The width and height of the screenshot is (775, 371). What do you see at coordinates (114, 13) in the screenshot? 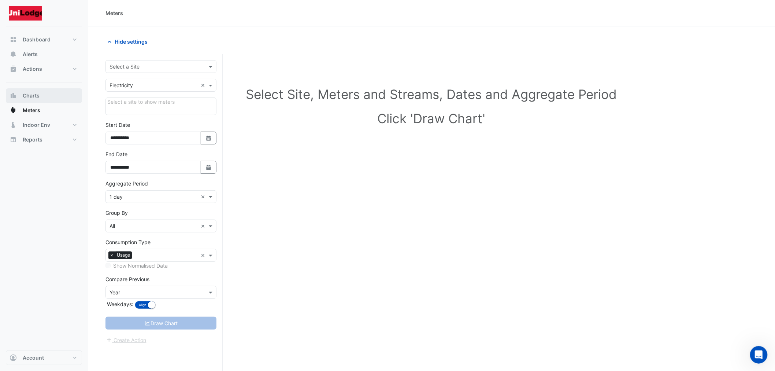
I see `div: Meters` at bounding box center [114, 13].